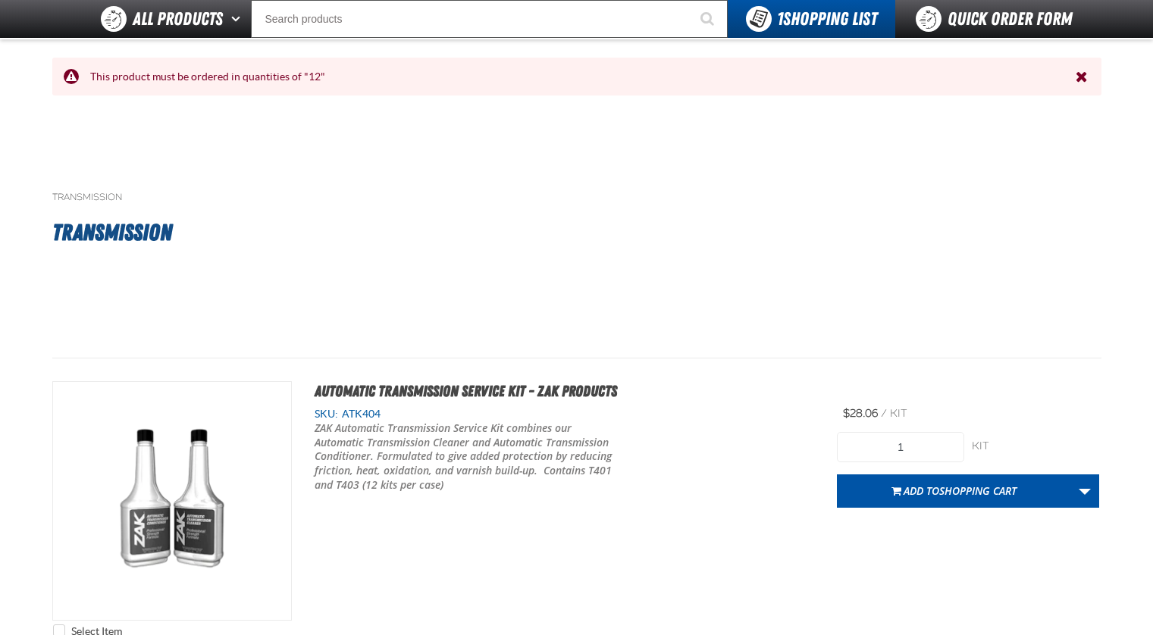 This screenshot has height=635, width=1153. What do you see at coordinates (953, 491) in the screenshot?
I see `button: Add toShopping Cart` at bounding box center [953, 491].